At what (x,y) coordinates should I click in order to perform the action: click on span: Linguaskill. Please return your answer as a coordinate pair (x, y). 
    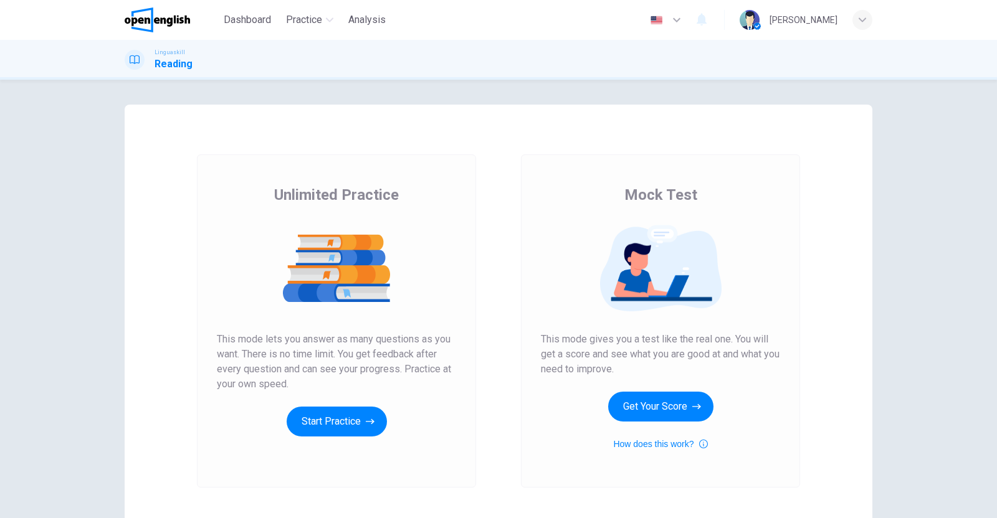
    Looking at the image, I should click on (169, 52).